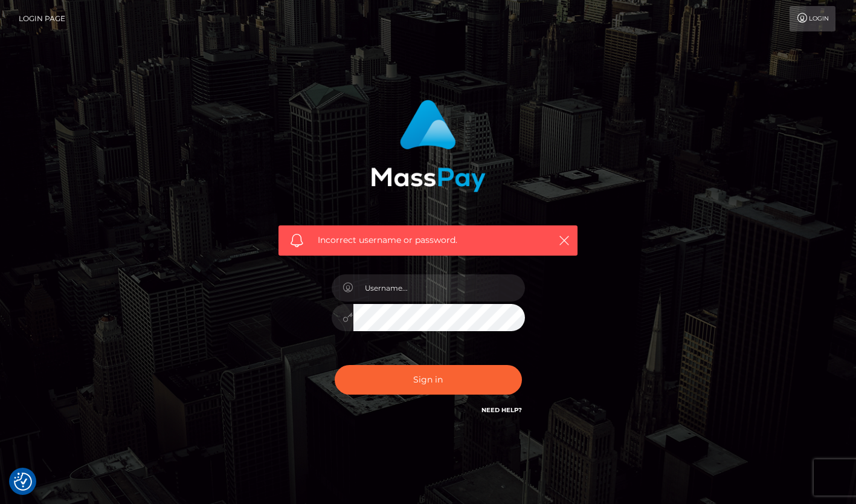  I want to click on img: Revisit consent button, so click(23, 482).